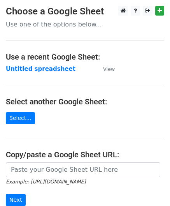 The image size is (170, 206). I want to click on strong: Untitled spreadsheet, so click(41, 69).